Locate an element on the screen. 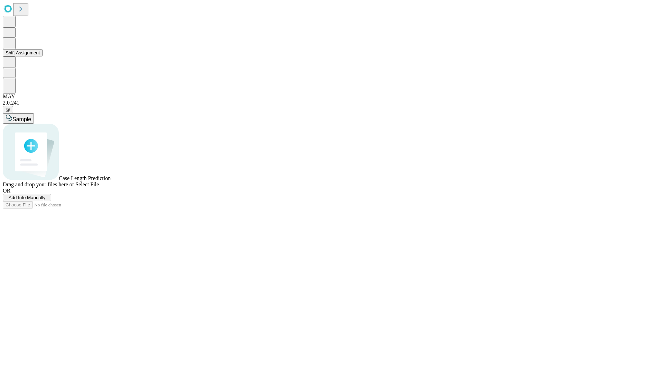 The image size is (664, 374). span: Drag and drop your files here or is located at coordinates (38, 184).